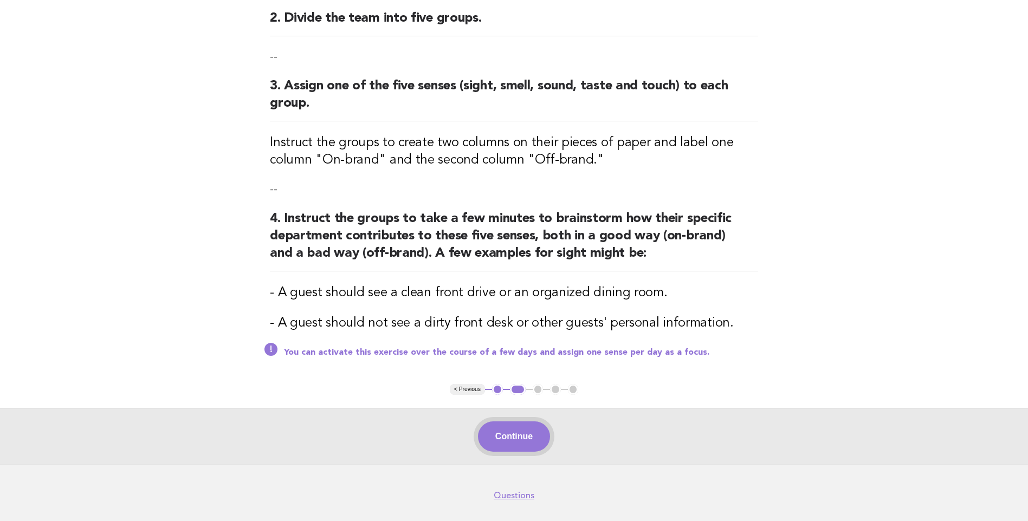 This screenshot has width=1028, height=521. I want to click on a: Questions, so click(514, 496).